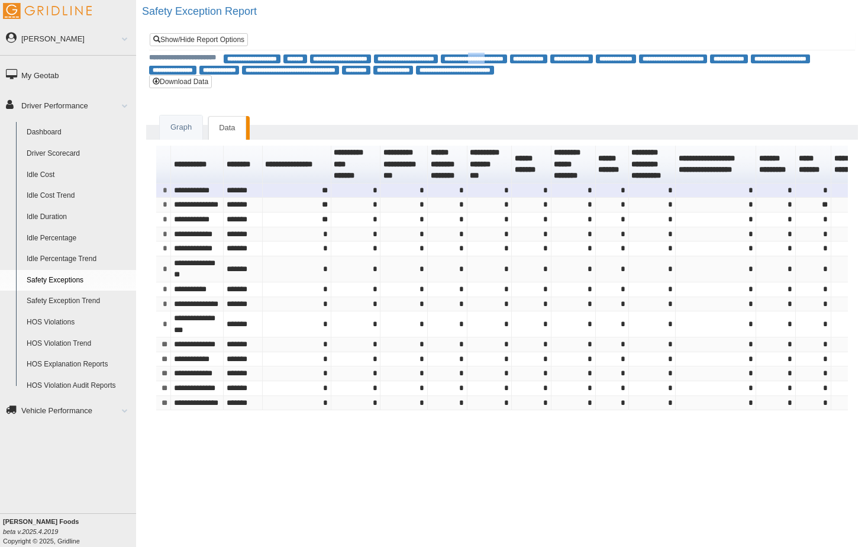  I want to click on a: Safety Exceptions, so click(79, 280).